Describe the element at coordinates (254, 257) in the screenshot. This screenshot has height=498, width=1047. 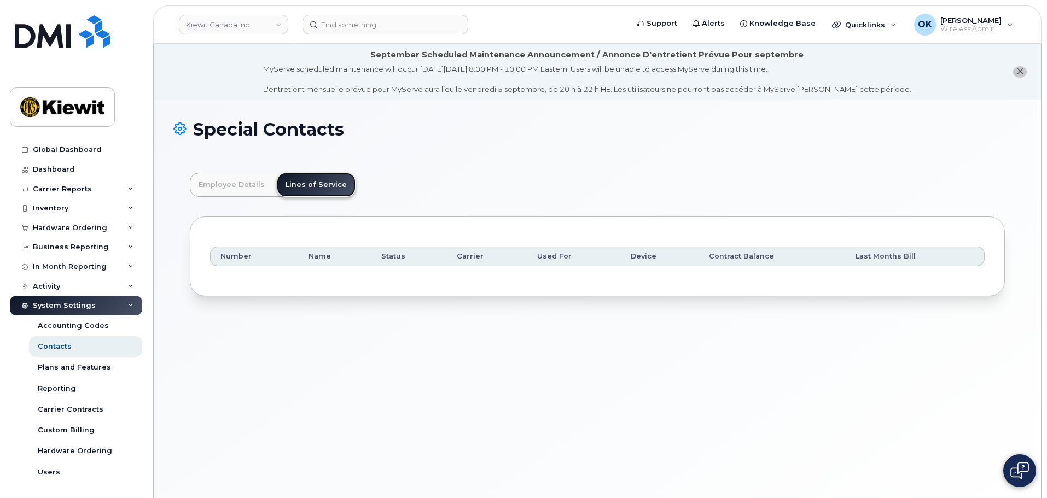
I see `th: Number` at that location.